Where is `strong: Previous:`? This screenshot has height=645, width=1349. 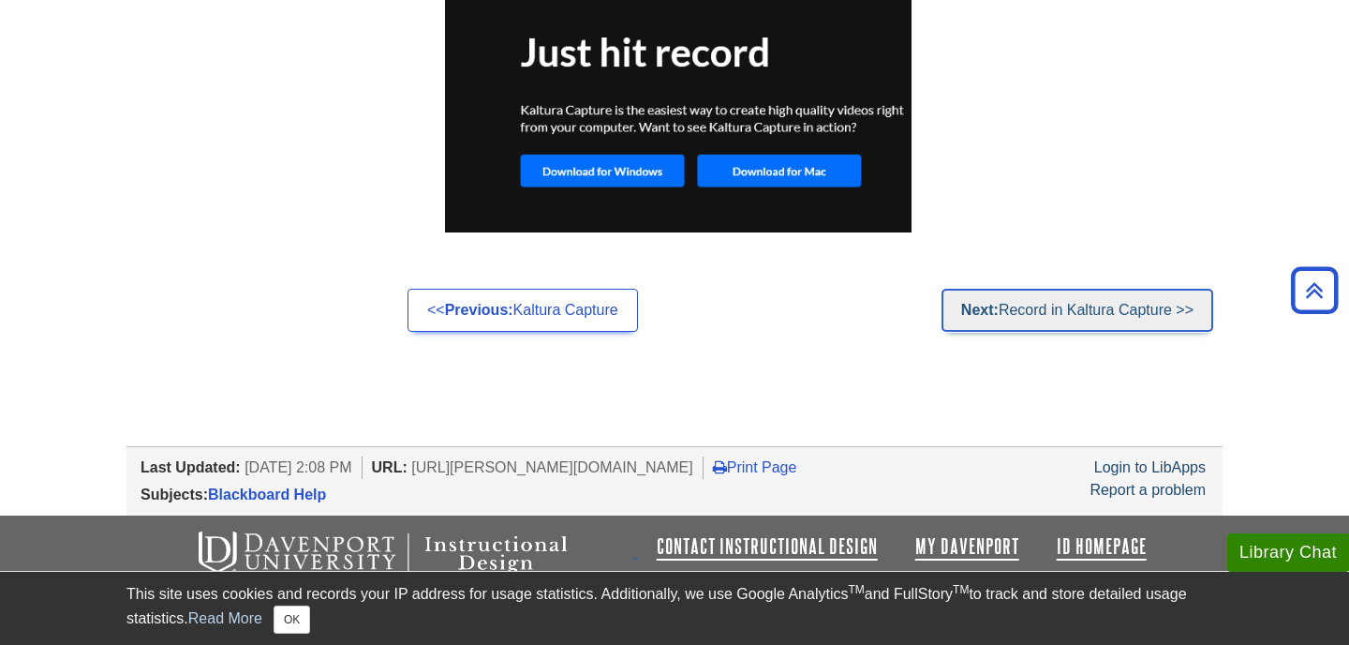
strong: Previous: is located at coordinates (479, 309).